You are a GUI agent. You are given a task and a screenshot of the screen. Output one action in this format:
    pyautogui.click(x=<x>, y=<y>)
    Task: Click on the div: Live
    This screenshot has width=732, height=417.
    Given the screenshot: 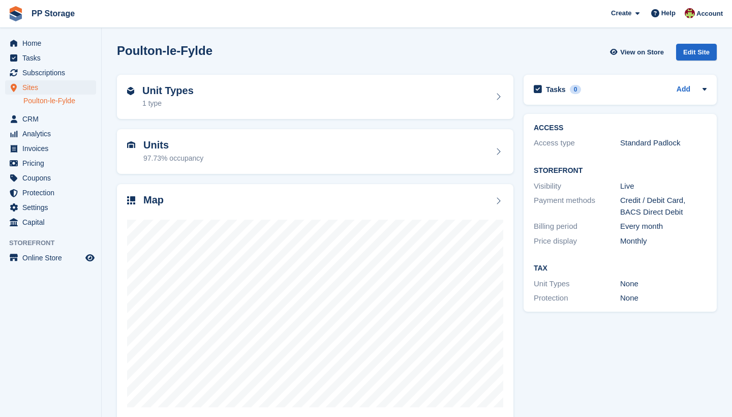 What is the action you would take?
    pyautogui.click(x=663, y=186)
    